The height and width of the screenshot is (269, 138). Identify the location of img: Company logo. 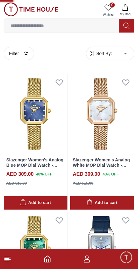
(13, 13).